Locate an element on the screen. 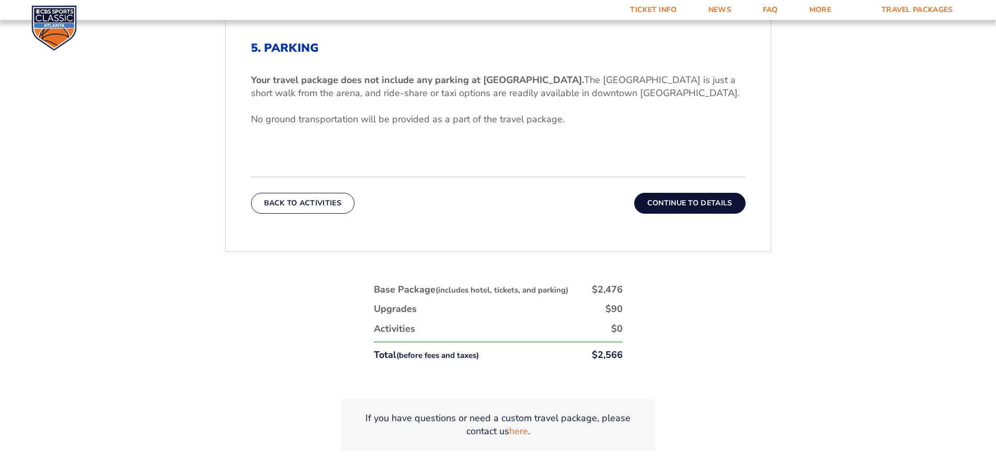 The height and width of the screenshot is (476, 996). small: (before fees and taxes) is located at coordinates (437, 355).